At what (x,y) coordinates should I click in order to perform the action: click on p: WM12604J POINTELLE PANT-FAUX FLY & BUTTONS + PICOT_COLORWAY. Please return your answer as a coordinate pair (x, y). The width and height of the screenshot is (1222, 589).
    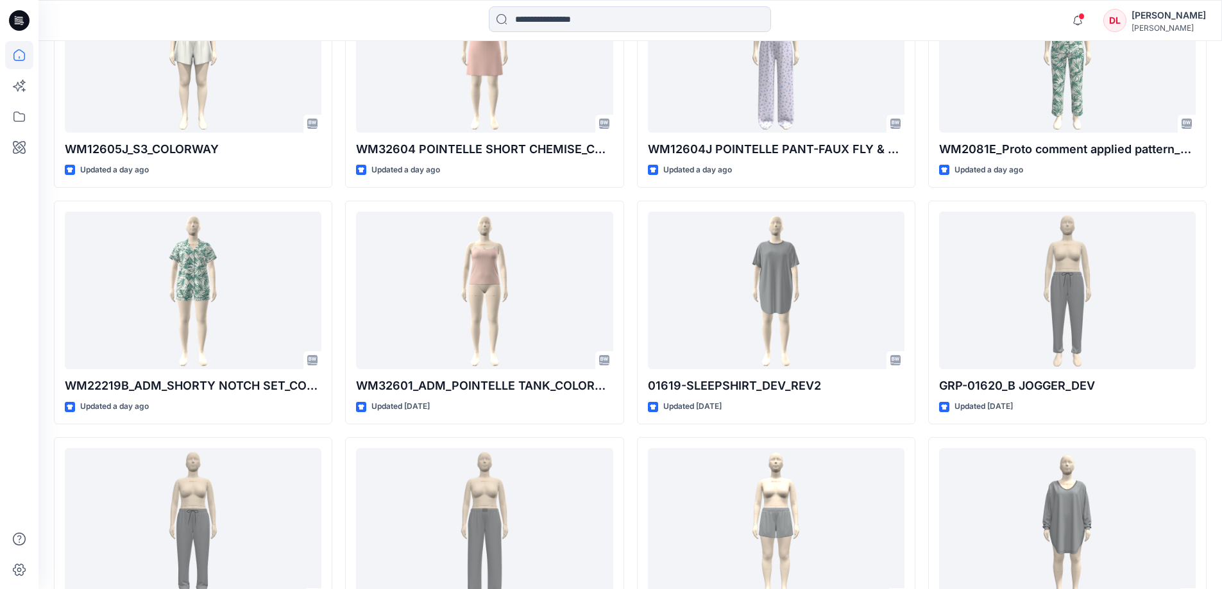
    Looking at the image, I should click on (776, 149).